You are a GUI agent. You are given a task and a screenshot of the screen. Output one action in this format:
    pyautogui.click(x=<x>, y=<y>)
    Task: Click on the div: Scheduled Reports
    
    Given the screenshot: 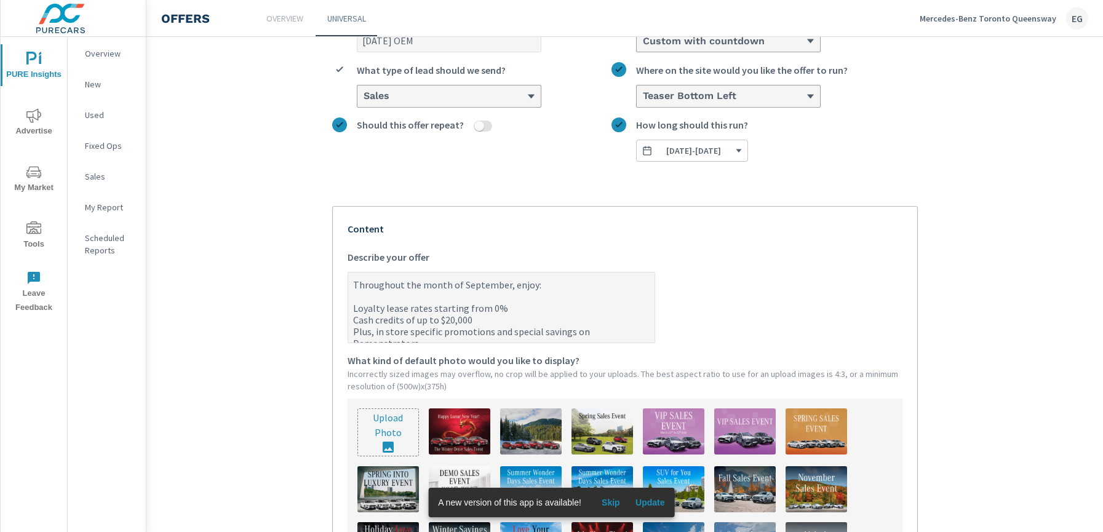 What is the action you would take?
    pyautogui.click(x=106, y=244)
    